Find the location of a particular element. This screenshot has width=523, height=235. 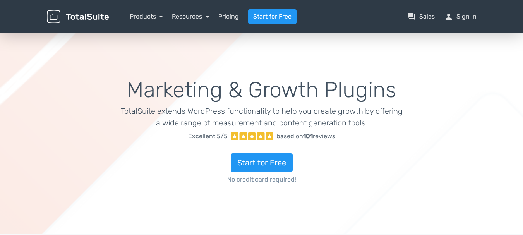

a: personSign in is located at coordinates (461, 17).